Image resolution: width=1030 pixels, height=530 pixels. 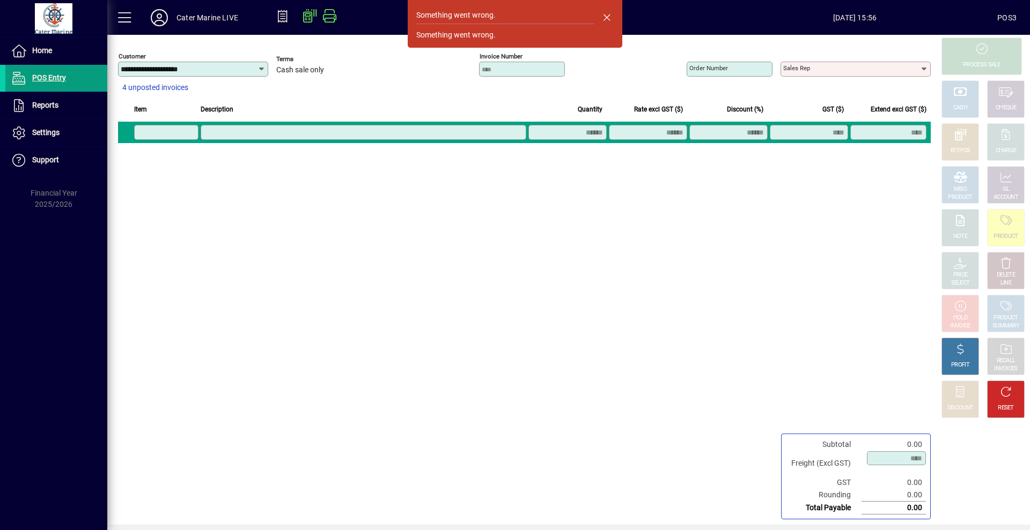 What do you see at coordinates (1005, 408) in the screenshot?
I see `div: RESET` at bounding box center [1005, 408].